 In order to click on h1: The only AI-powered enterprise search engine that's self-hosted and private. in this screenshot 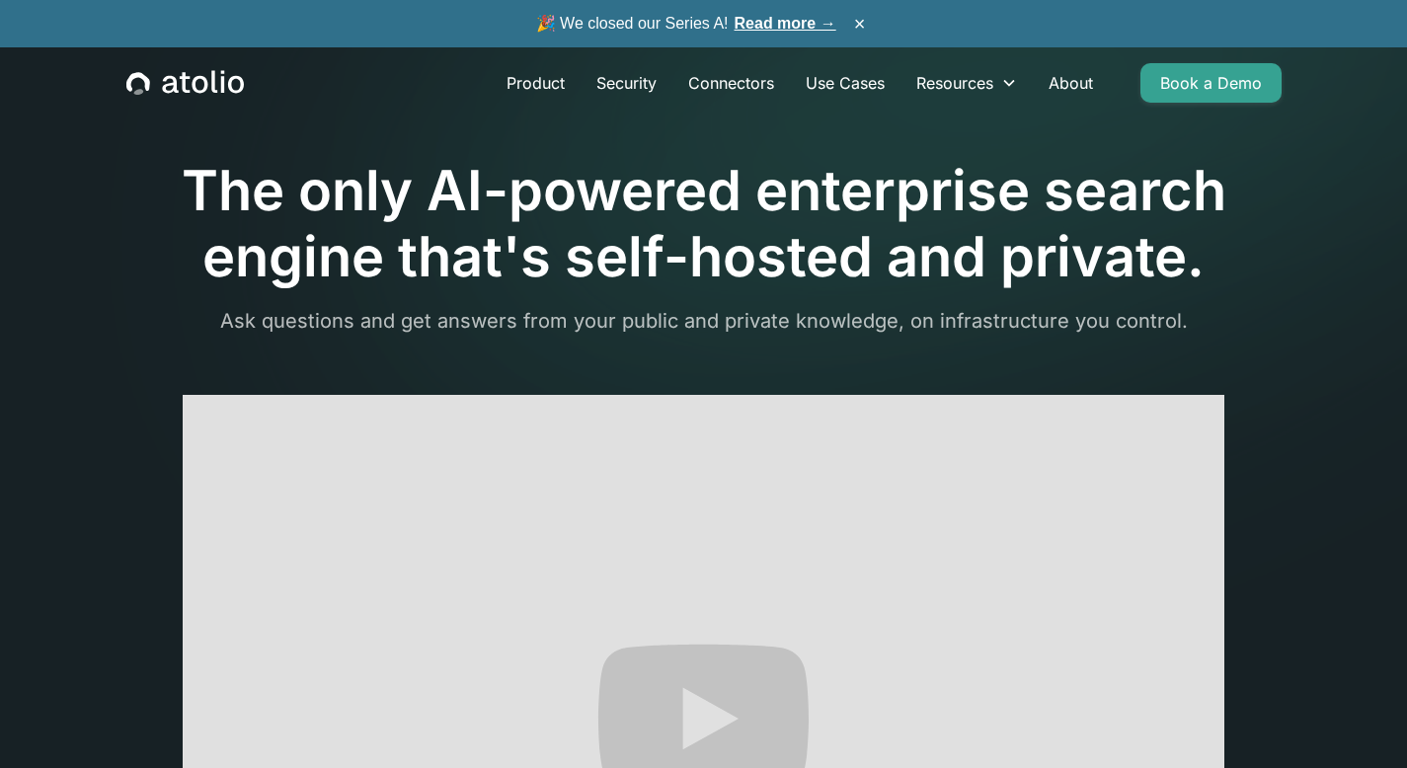, I will do `click(704, 224)`.